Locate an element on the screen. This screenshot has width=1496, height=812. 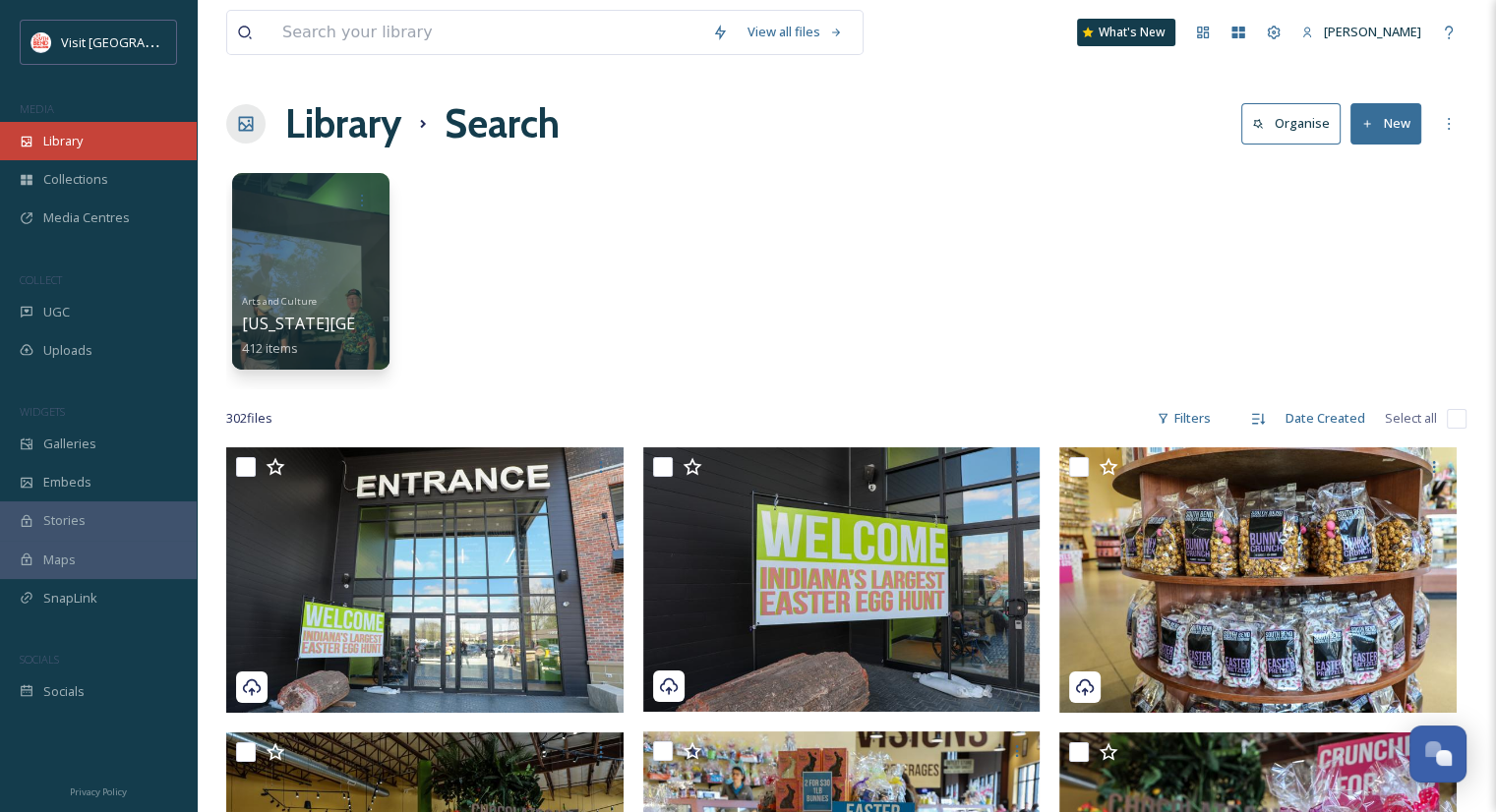
span: MEDIA is located at coordinates (36, 108).